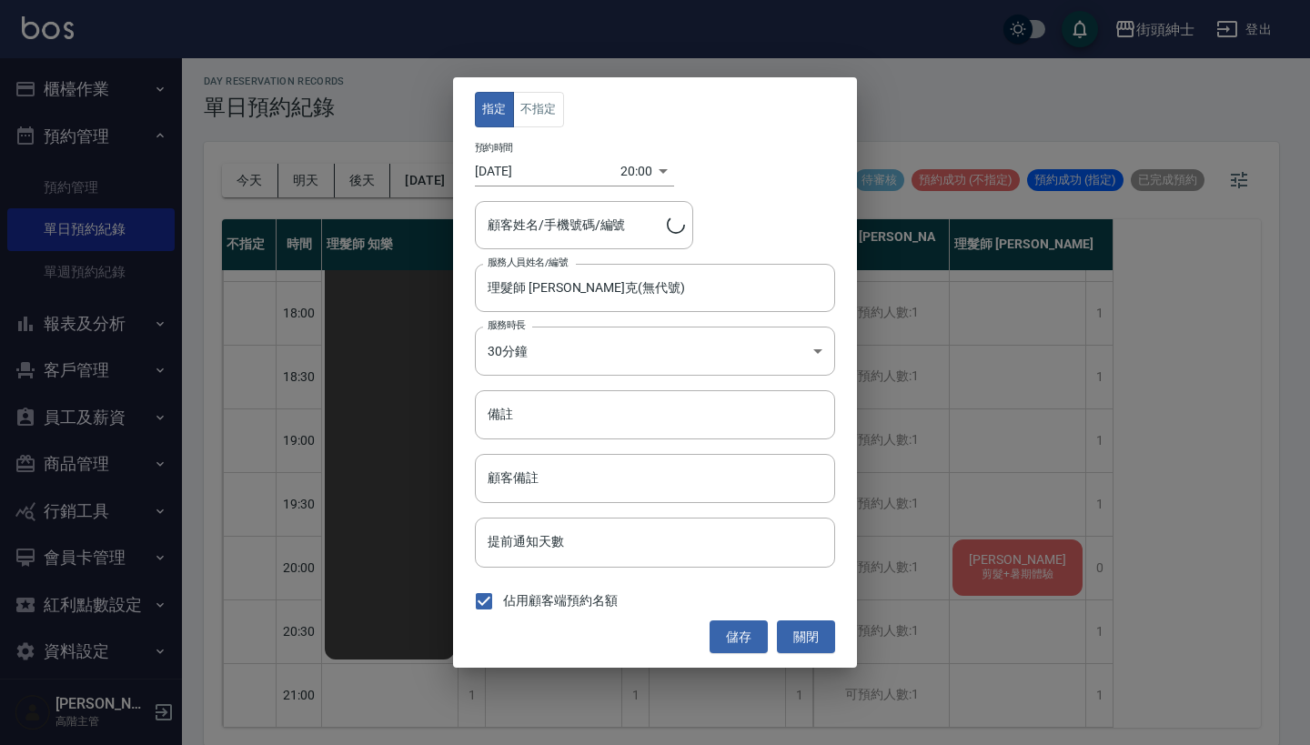 This screenshot has height=745, width=1310. Describe the element at coordinates (806, 637) in the screenshot. I see `button: 關閉` at that location.